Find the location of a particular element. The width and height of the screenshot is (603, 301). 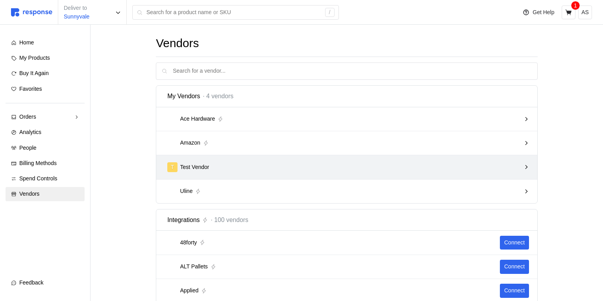

span: My Products is located at coordinates (35, 58).